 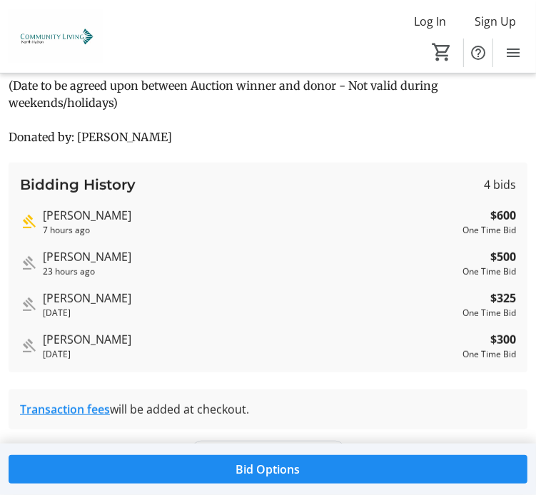 I want to click on mat-icon: Highest bid, so click(x=29, y=222).